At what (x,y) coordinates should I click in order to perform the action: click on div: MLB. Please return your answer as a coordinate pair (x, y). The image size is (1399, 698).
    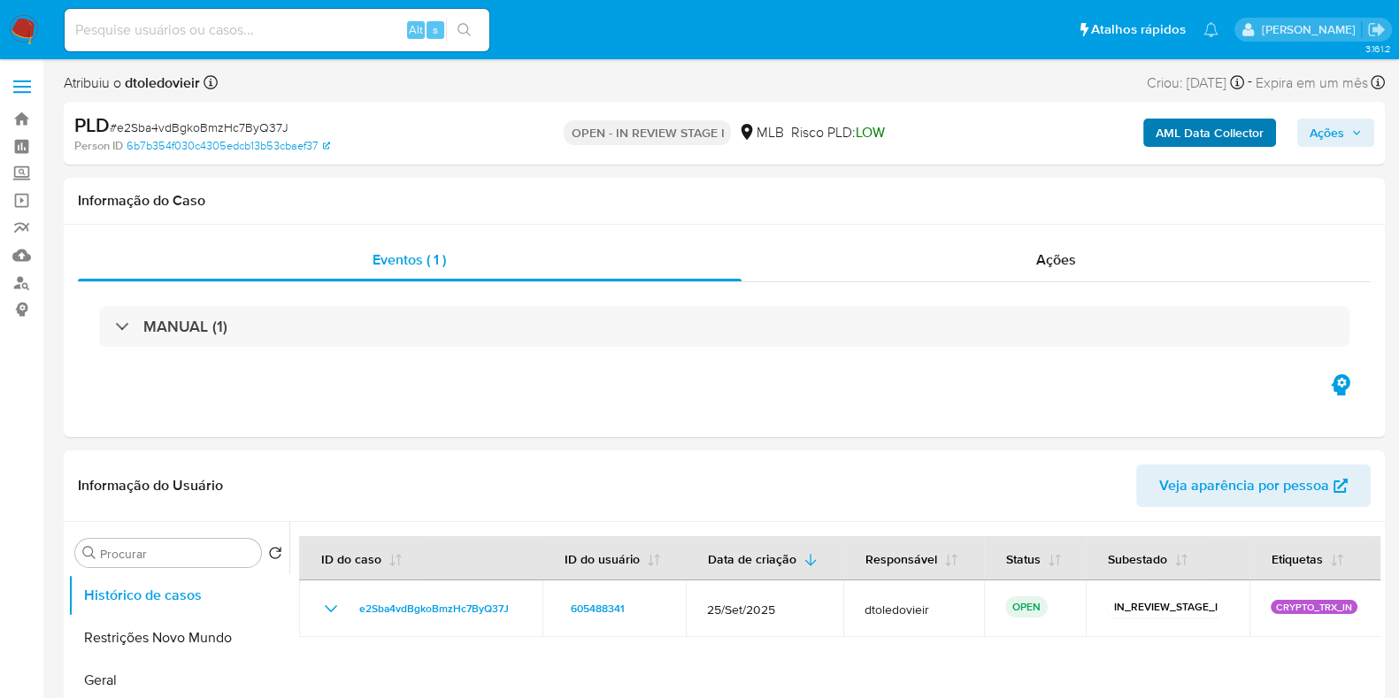
    Looking at the image, I should click on (760, 133).